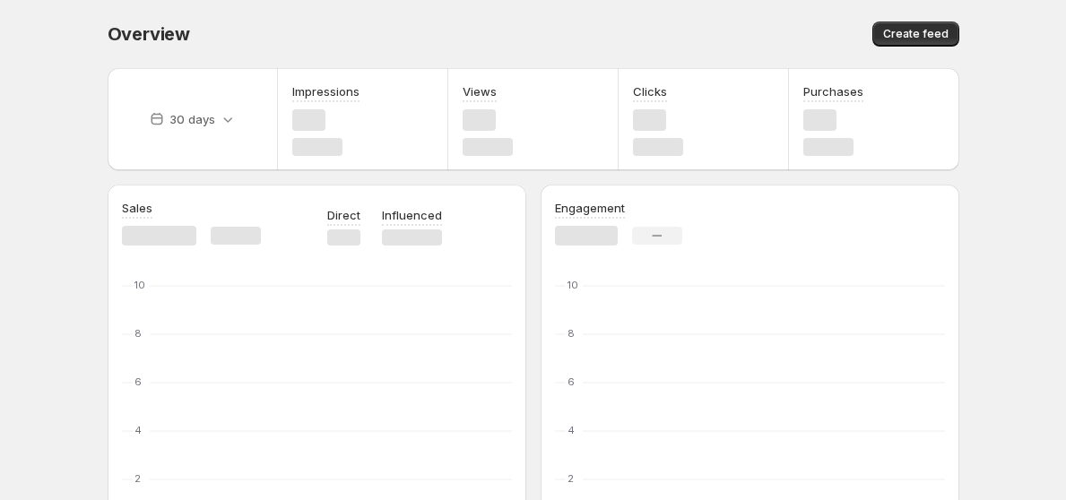  Describe the element at coordinates (149, 34) in the screenshot. I see `span: Overview` at that location.